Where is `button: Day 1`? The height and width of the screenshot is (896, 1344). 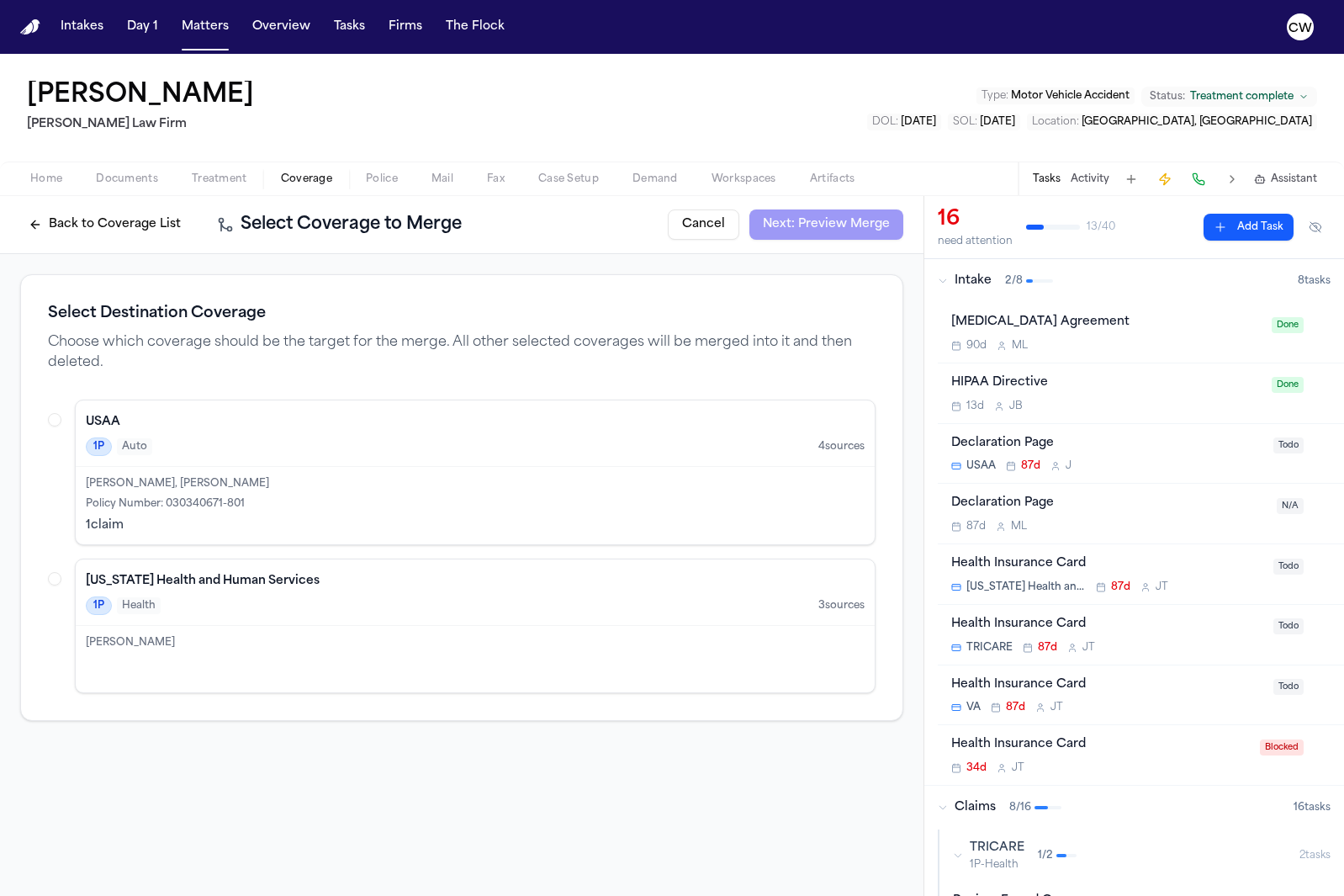
button: Day 1 is located at coordinates (142, 27).